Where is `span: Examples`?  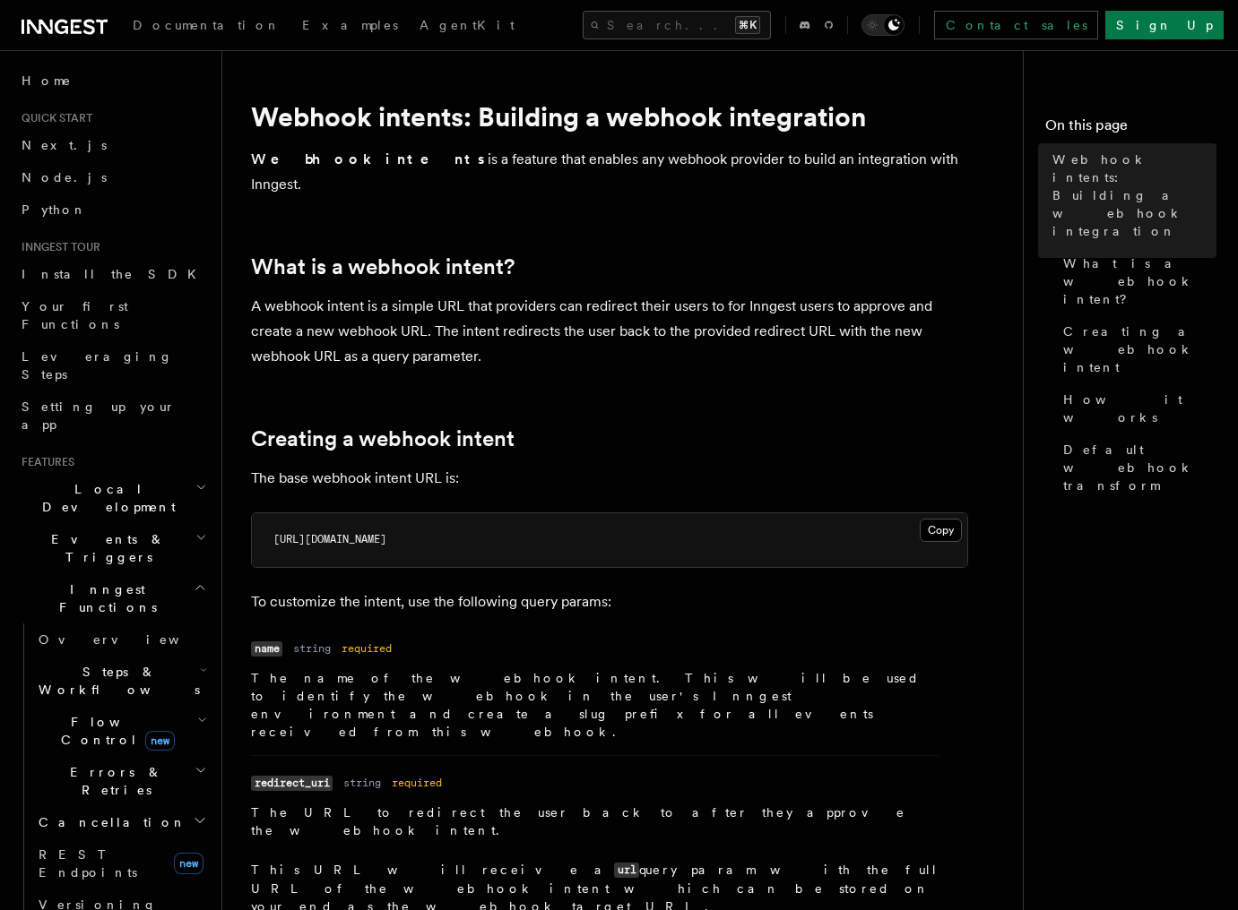 span: Examples is located at coordinates (349, 25).